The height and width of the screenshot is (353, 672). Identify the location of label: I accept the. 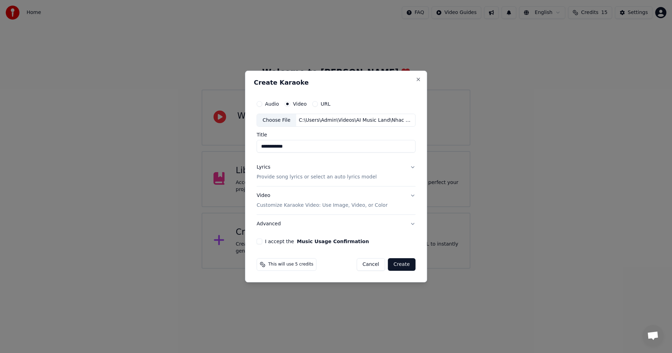
(317, 242).